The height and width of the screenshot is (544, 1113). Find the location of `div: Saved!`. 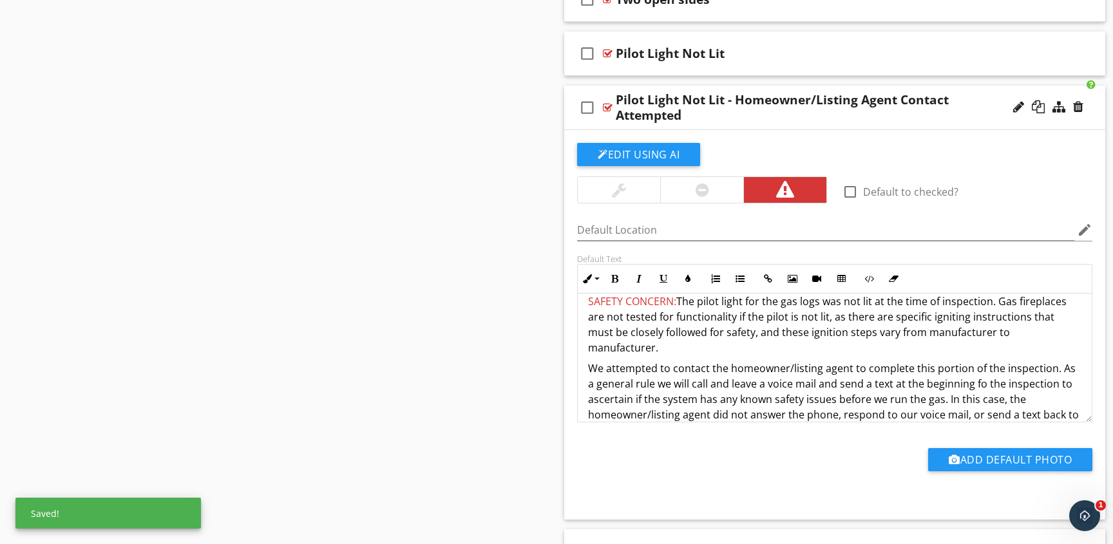

div: Saved! is located at coordinates (108, 513).